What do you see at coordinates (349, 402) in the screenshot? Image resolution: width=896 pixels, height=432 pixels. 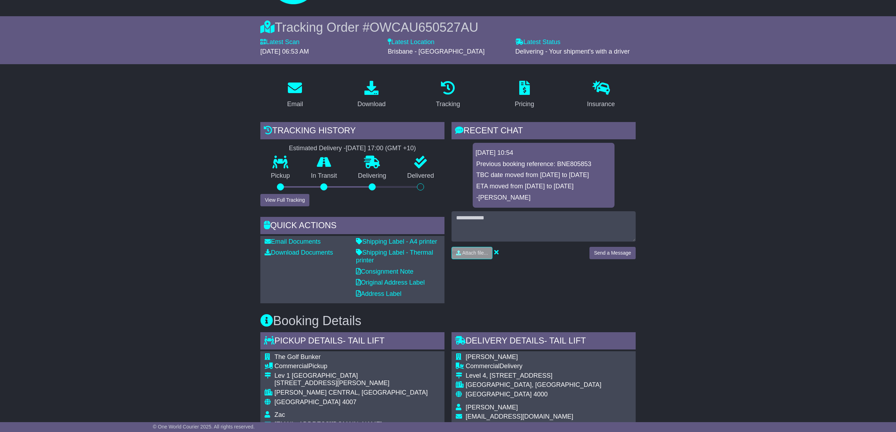 I see `span: 4007` at bounding box center [349, 402].